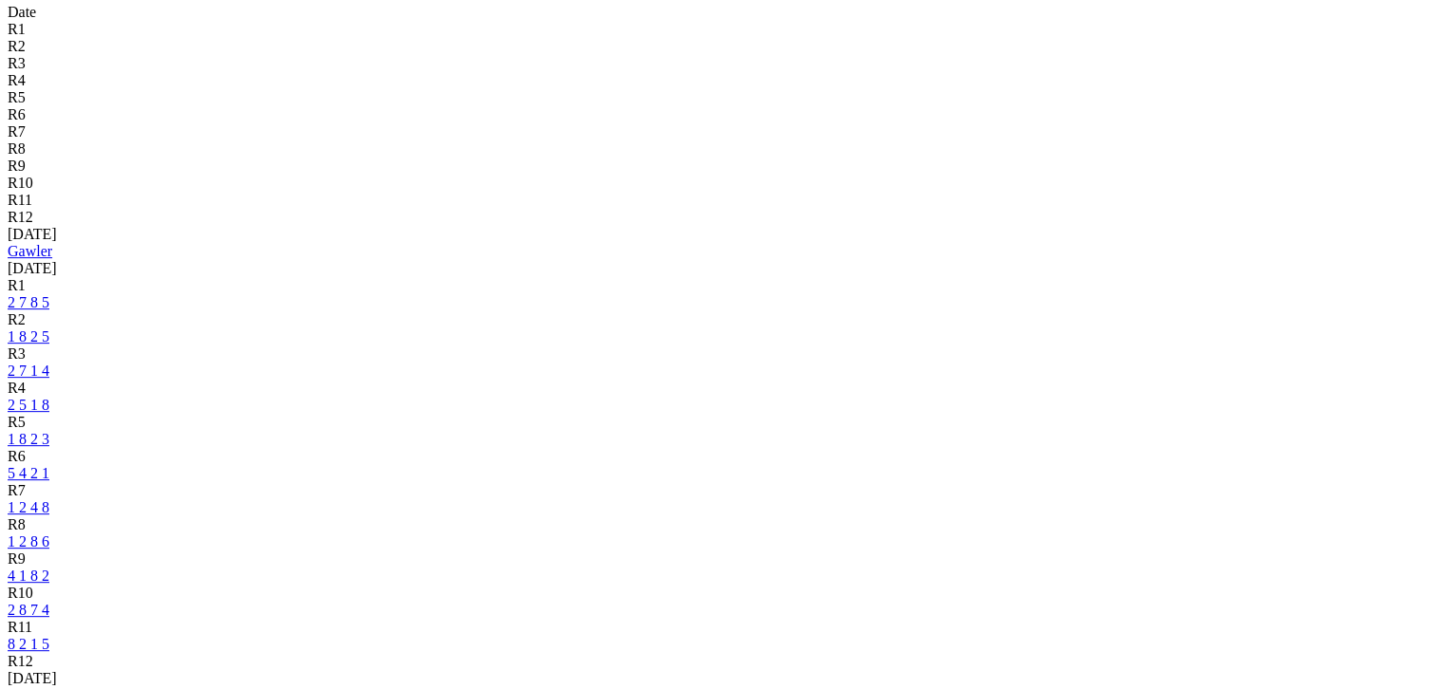  I want to click on a: 2 7 8 5, so click(28, 302).